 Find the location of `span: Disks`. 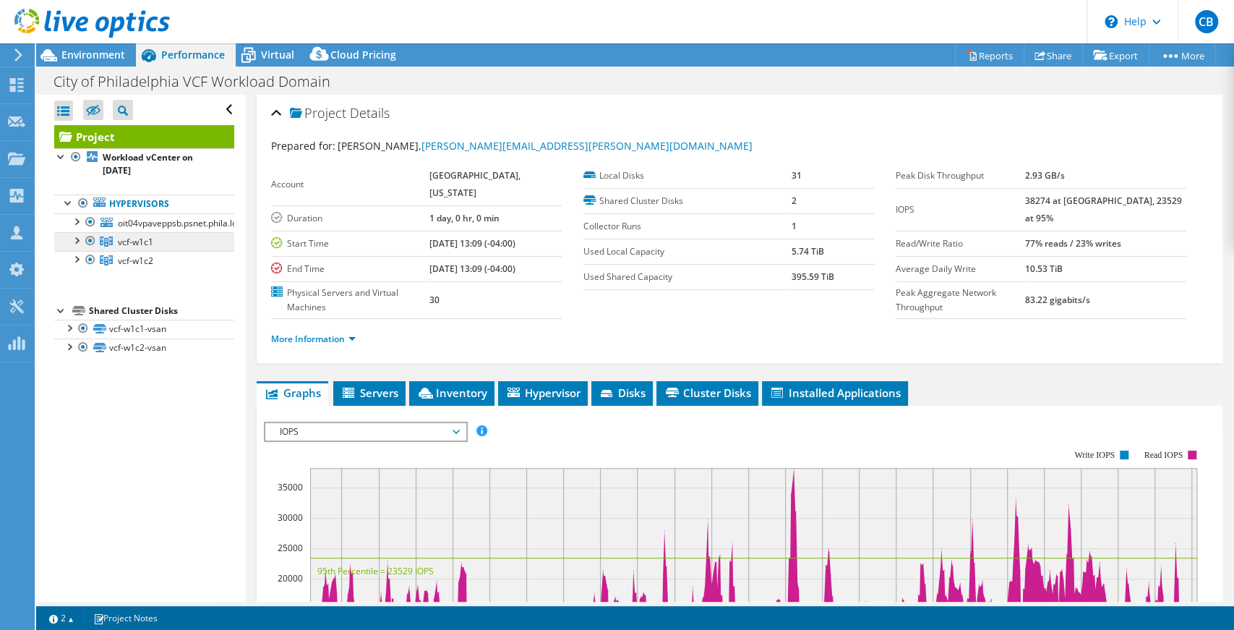

span: Disks is located at coordinates (622, 393).